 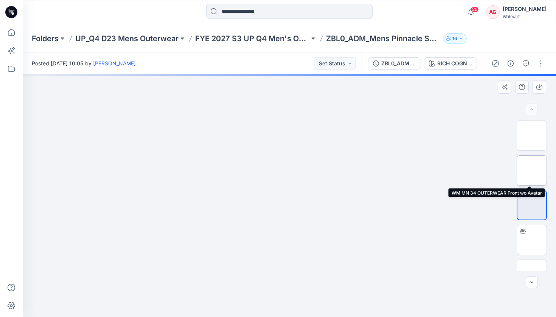 What do you see at coordinates (252, 39) in the screenshot?
I see `p: FYE 2027 S3 UP Q4 Men's Outerwear` at bounding box center [252, 39].